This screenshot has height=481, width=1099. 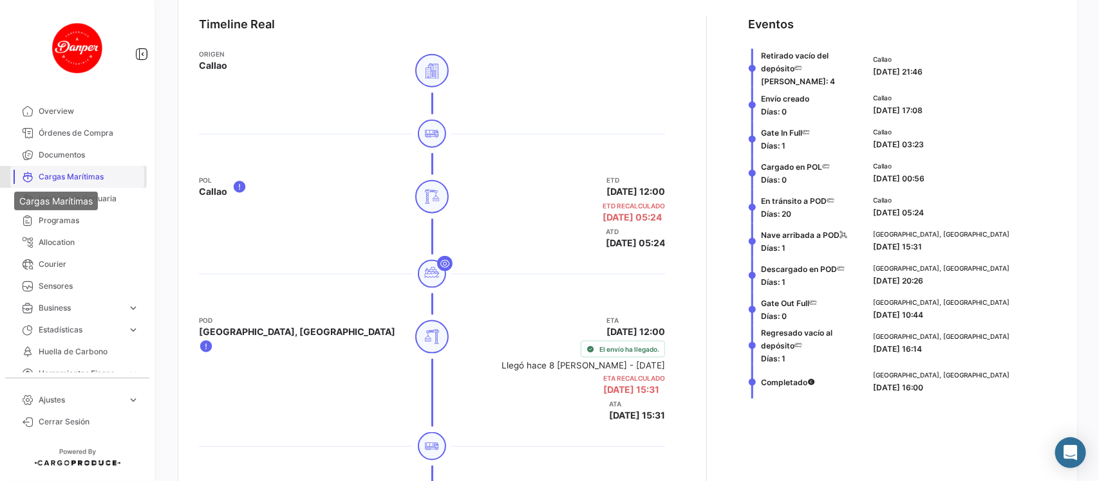 What do you see at coordinates (297, 320) in the screenshot?
I see `app-card-info-title: POD` at bounding box center [297, 320].